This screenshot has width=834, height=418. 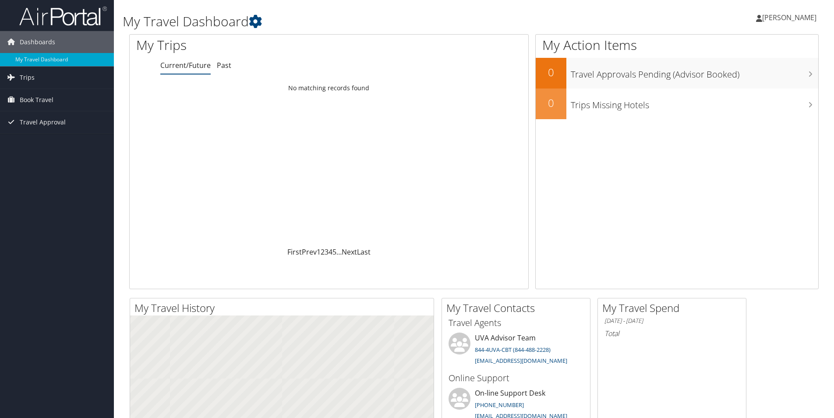 I want to click on h2: My Travel Spend, so click(x=674, y=308).